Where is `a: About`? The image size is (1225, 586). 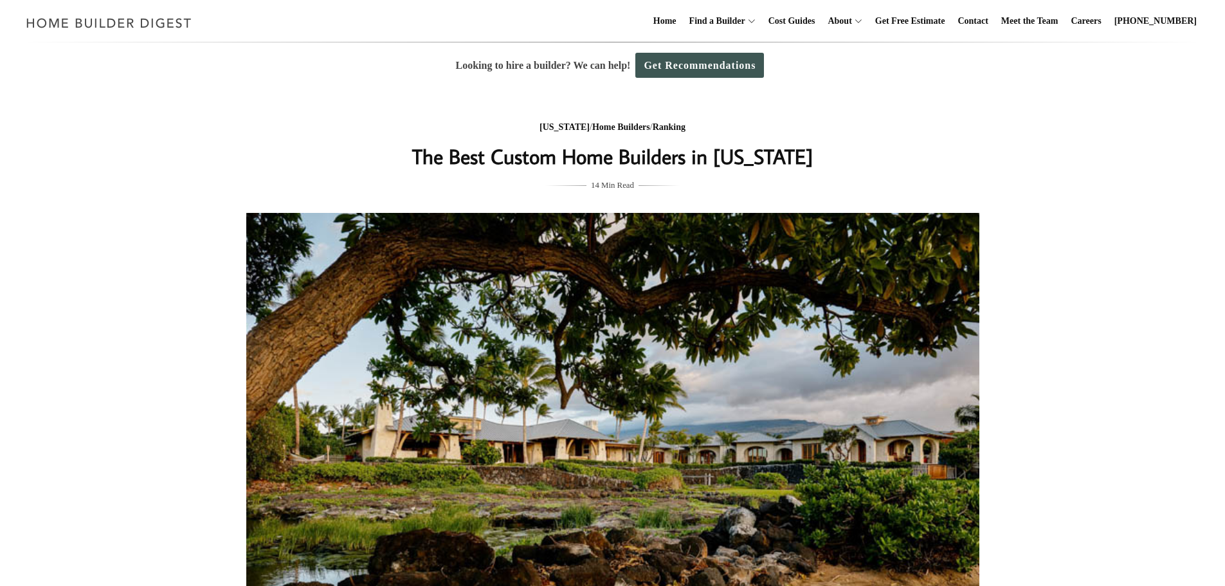
a: About is located at coordinates (837, 21).